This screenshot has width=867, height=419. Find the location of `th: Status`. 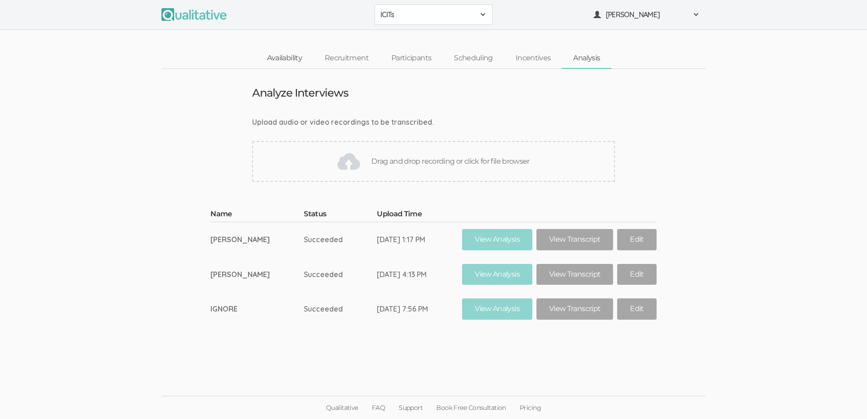

th: Status is located at coordinates (340, 215).